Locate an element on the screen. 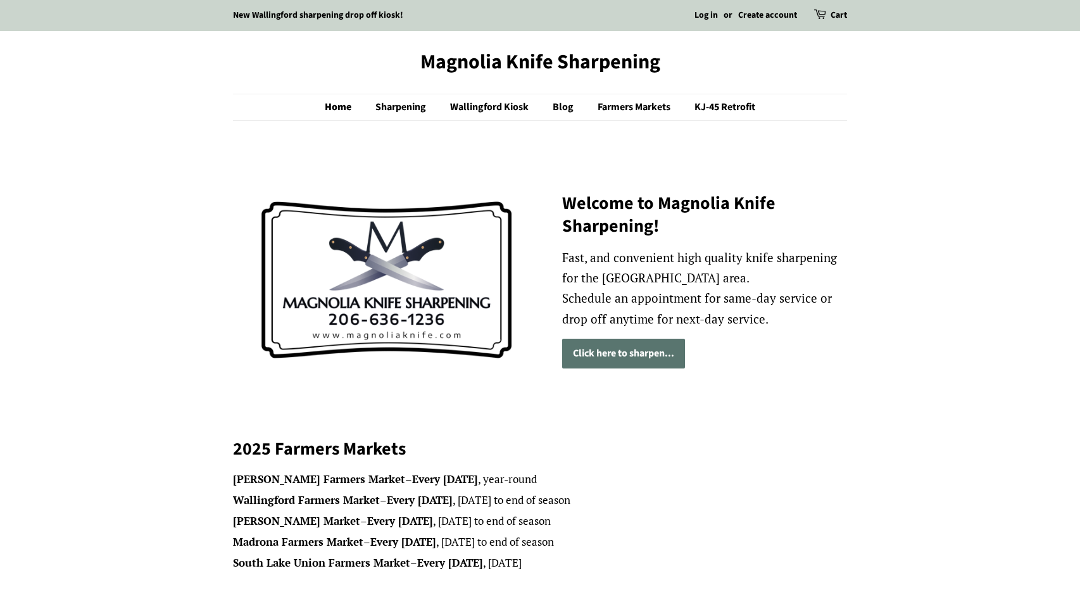 This screenshot has width=1080, height=604. a: Farmers Markets is located at coordinates (636, 107).